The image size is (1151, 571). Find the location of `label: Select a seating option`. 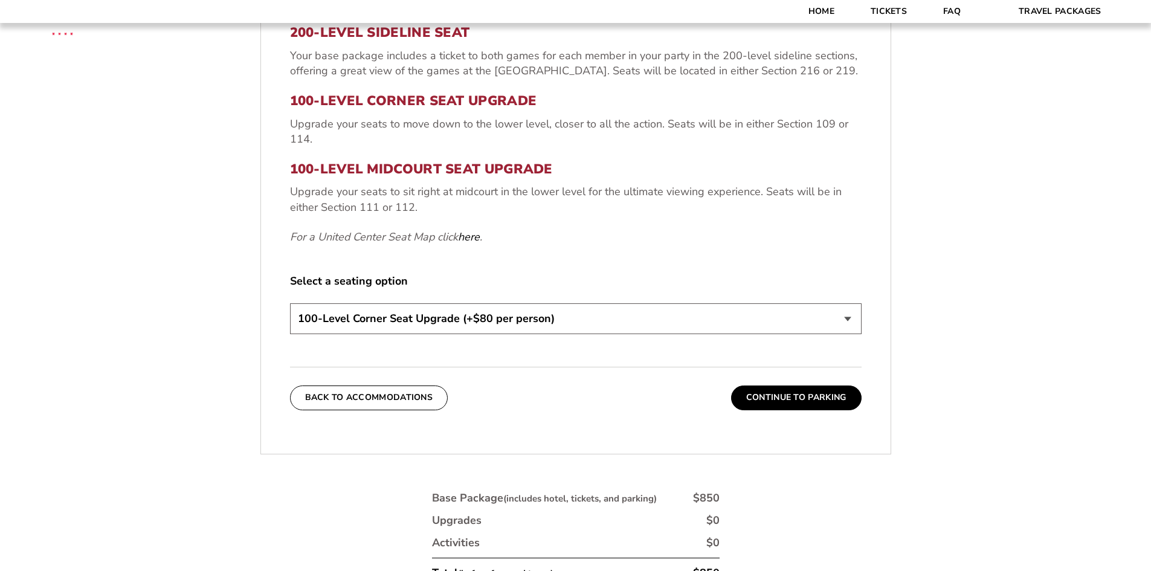

label: Select a seating option is located at coordinates (576, 281).